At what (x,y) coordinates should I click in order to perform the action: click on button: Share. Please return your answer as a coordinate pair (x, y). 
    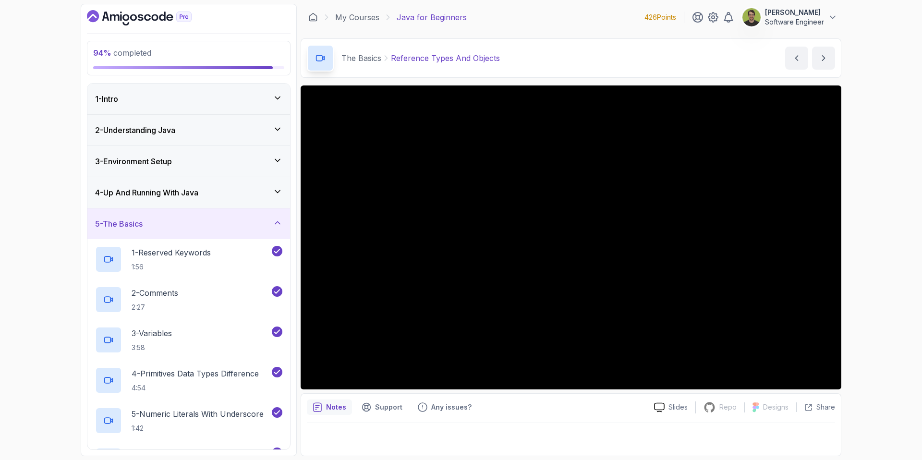
    Looking at the image, I should click on (815, 407).